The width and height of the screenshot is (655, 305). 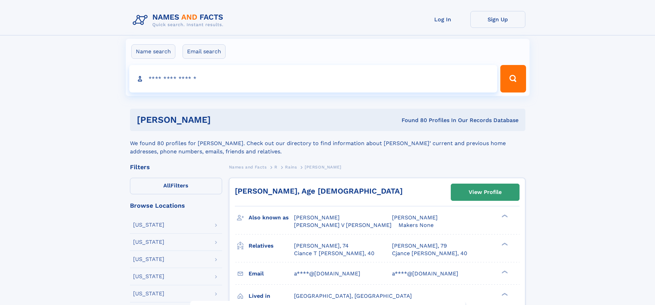 I want to click on a: Log In, so click(x=443, y=19).